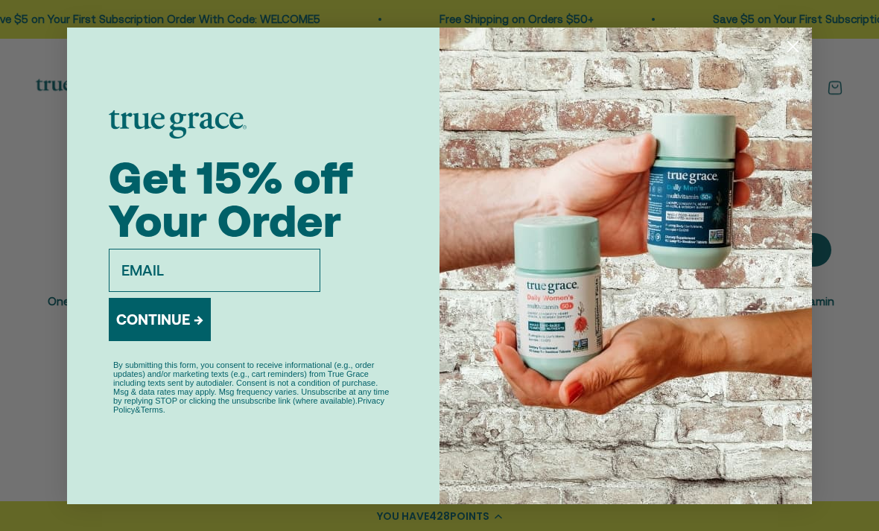 The width and height of the screenshot is (879, 531). Describe the element at coordinates (231, 199) in the screenshot. I see `span: Get 15% off Your Order` at that location.